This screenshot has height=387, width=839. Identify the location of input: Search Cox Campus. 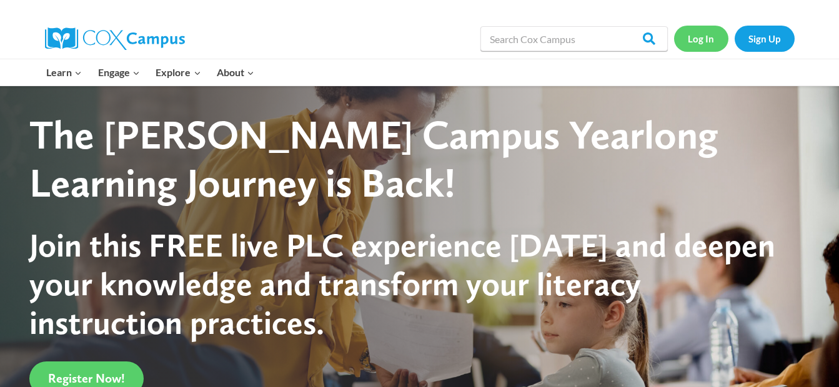
(574, 39).